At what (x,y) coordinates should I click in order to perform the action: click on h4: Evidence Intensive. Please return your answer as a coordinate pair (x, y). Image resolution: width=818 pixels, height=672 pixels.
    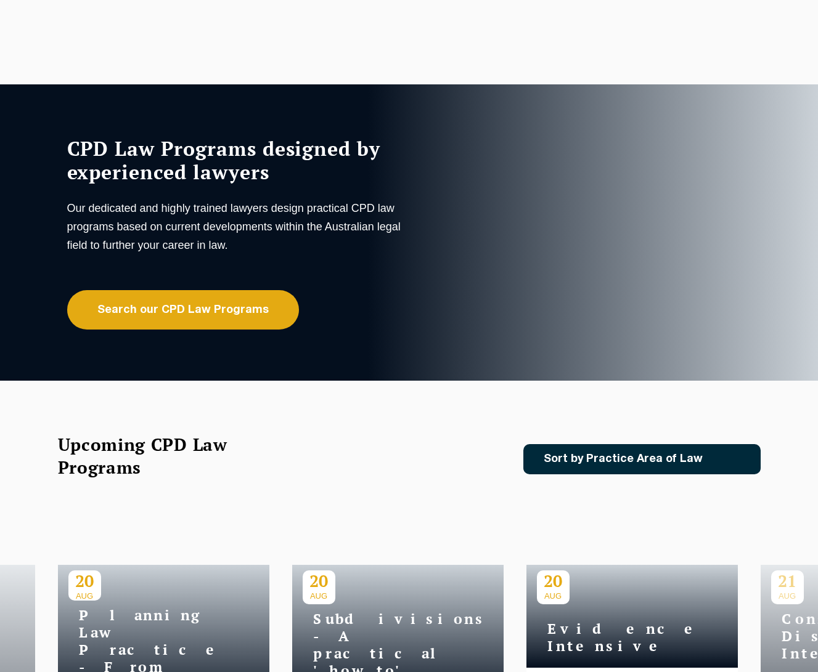
    Looking at the image, I should click on (614, 638).